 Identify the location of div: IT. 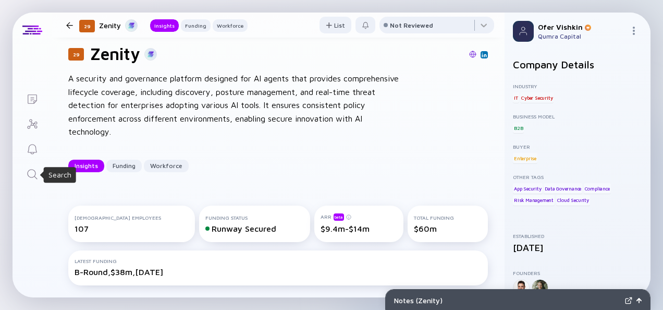
(516, 98).